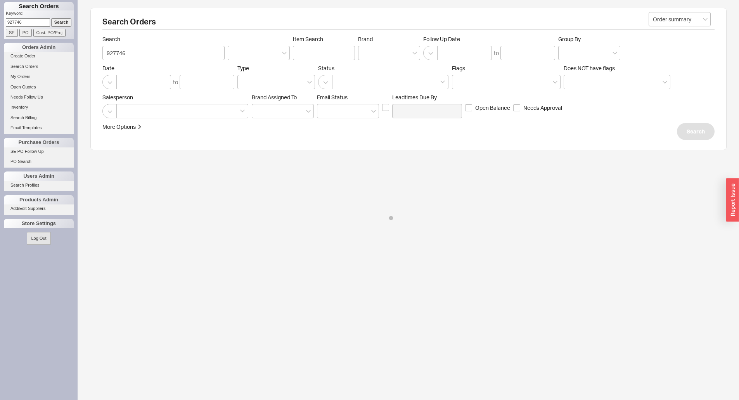 The image size is (739, 400). Describe the element at coordinates (122, 127) in the screenshot. I see `button: More Options` at that location.